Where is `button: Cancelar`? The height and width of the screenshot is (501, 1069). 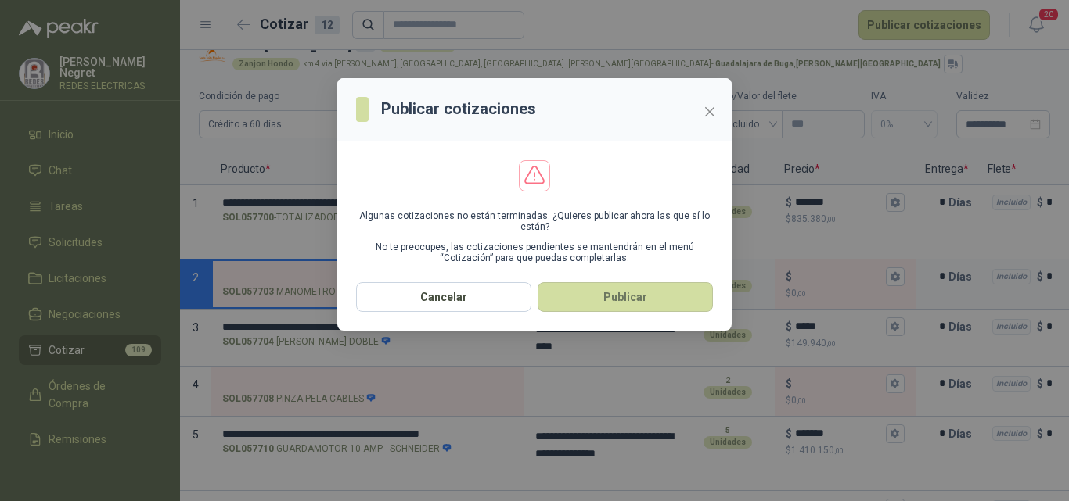 button: Cancelar is located at coordinates (444, 297).